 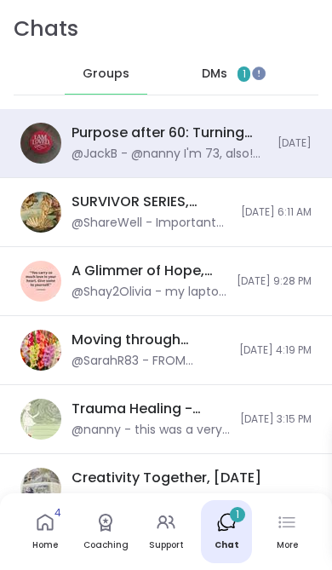 What do you see at coordinates (150, 361) in the screenshot?
I see `div: @SarahR83 - FROM SHAREWELL: Hi all - we’re aware of the tech issues happening right now. The prob...` at bounding box center [150, 361].